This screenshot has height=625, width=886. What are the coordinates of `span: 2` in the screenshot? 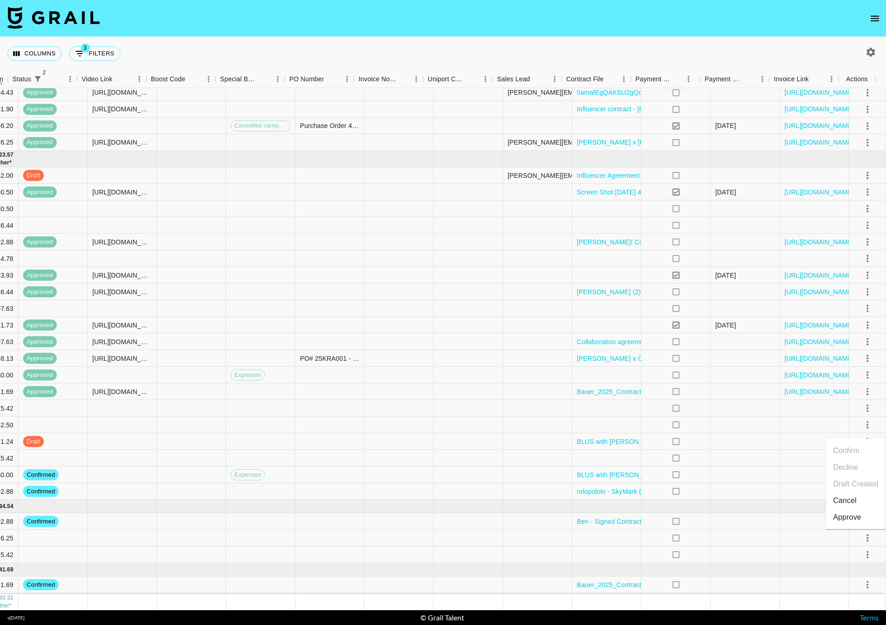 It's located at (44, 72).